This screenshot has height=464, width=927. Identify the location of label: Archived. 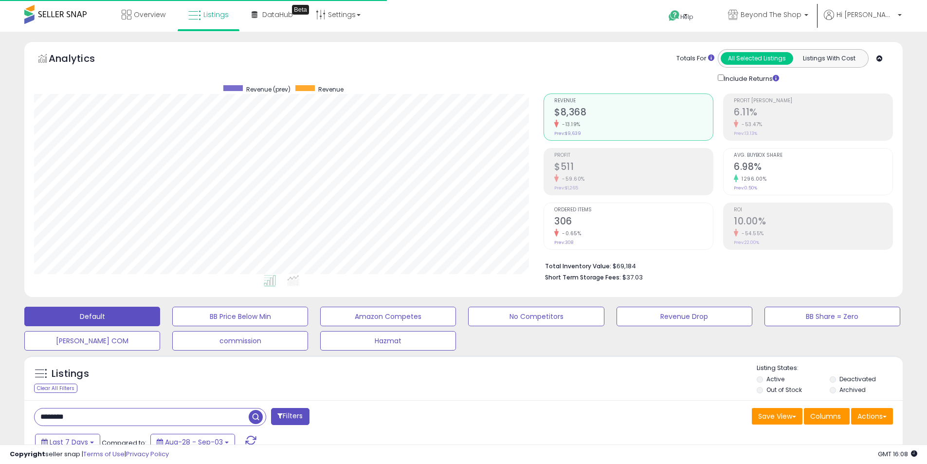
(853, 389).